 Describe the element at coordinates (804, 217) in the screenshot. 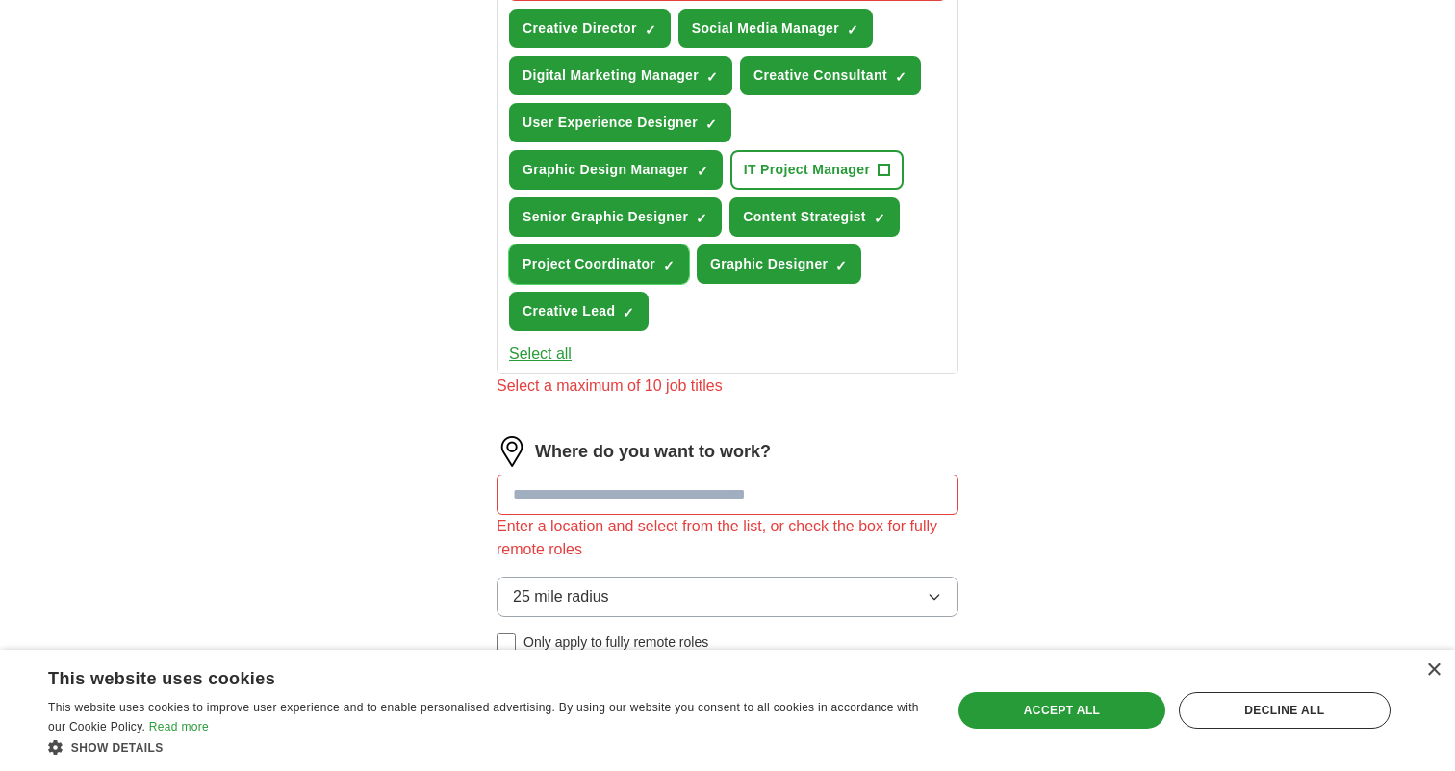

I see `span: Content Strategist` at that location.